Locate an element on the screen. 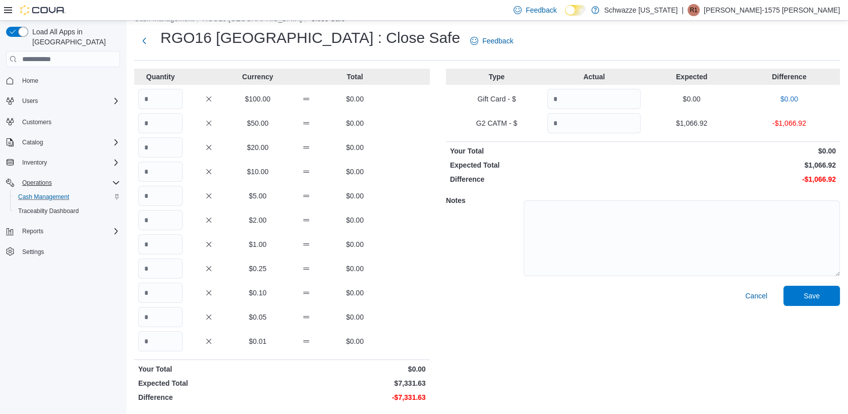 The height and width of the screenshot is (414, 848). p: -$7,331.63 is located at coordinates (355, 397).